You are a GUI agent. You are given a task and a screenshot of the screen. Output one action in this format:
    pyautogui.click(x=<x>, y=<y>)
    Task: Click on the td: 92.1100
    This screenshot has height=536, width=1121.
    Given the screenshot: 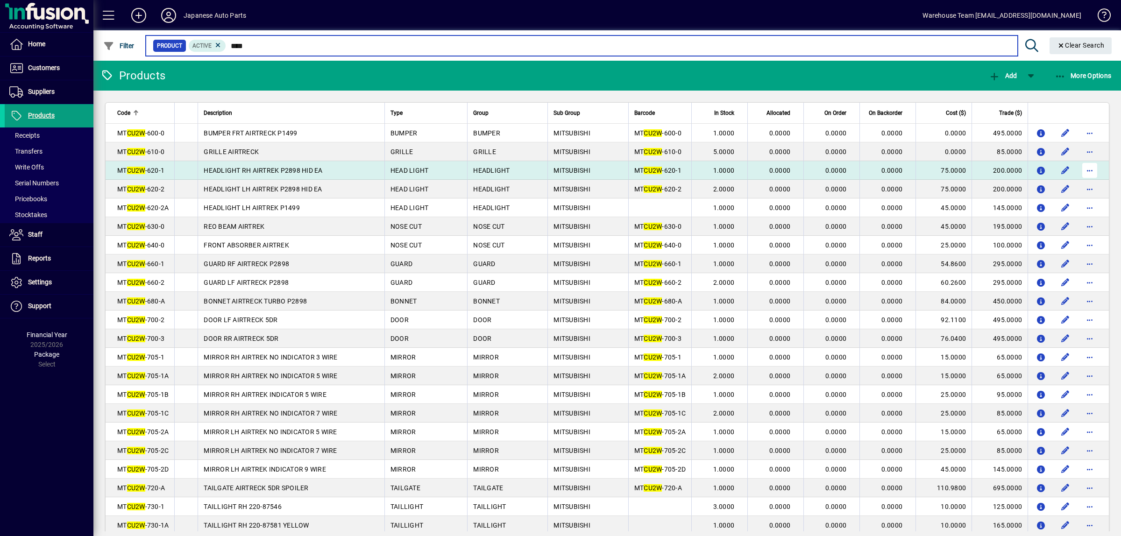 What is the action you would take?
    pyautogui.click(x=943, y=320)
    